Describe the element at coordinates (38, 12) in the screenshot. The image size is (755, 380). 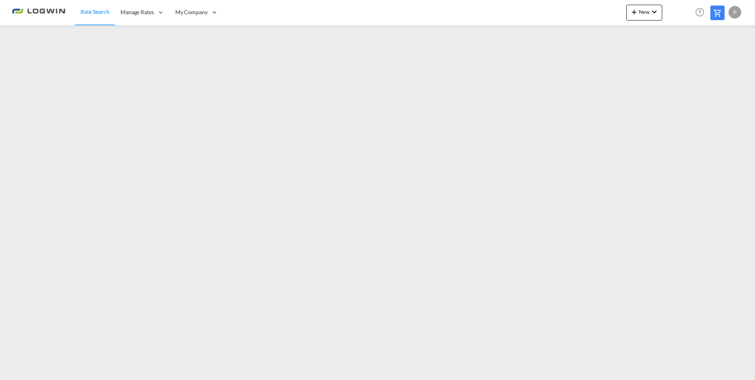
I see `img: 2761ae10d95411efa20a1f5e0282d2d7.png` at that location.